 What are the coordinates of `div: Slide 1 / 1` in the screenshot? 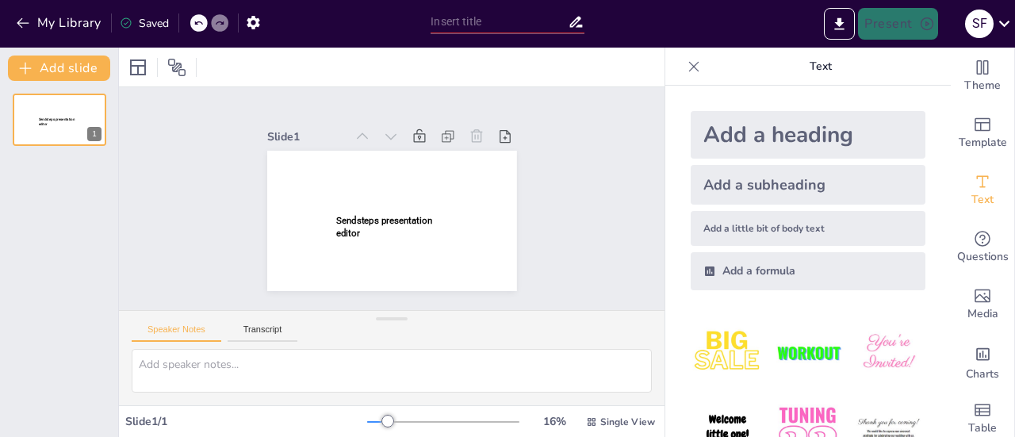 It's located at (246, 421).